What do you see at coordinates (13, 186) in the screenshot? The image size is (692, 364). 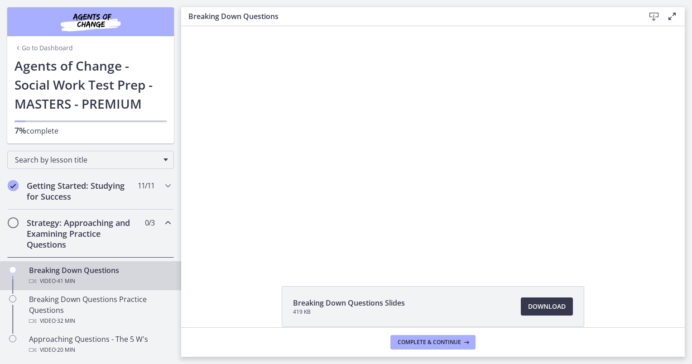 I see `i: Completed` at bounding box center [13, 186].